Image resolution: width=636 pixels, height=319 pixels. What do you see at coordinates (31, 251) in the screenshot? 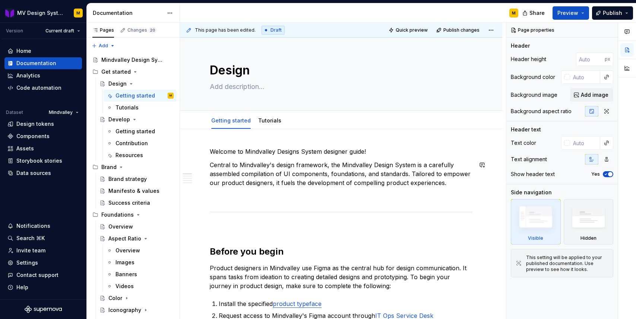
I see `div: Invite team` at bounding box center [31, 251].